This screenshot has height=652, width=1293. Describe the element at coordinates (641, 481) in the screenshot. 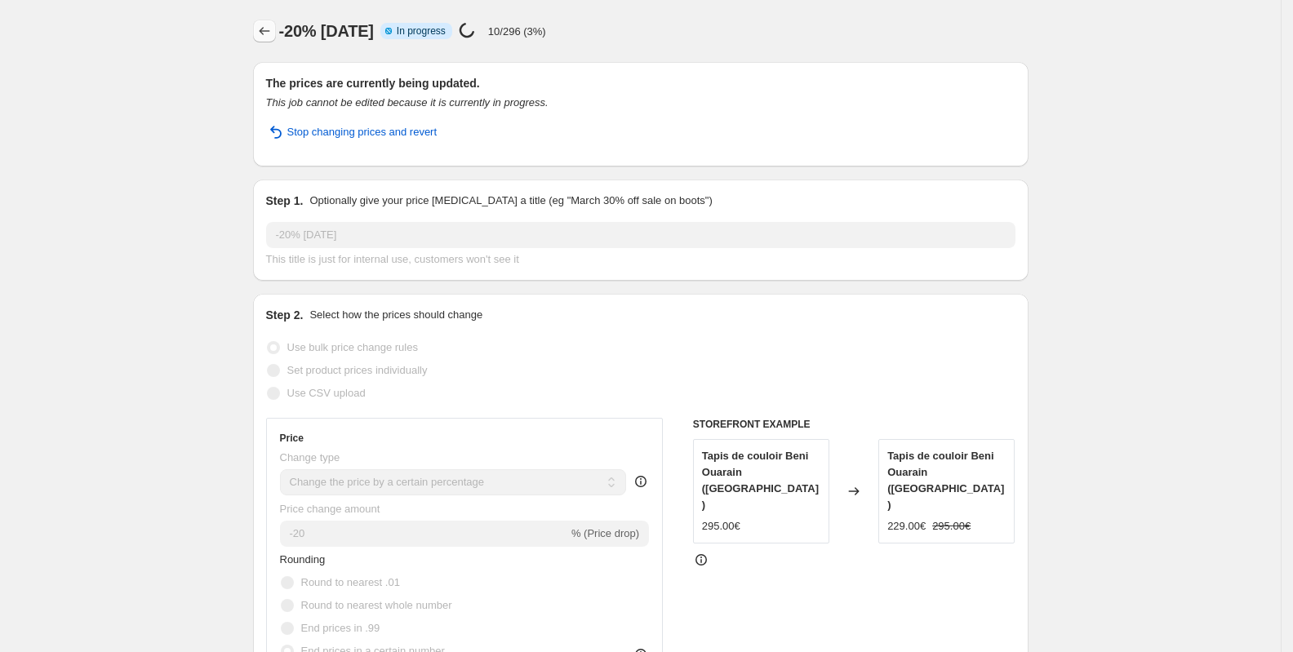

I see `div: help` at that location.